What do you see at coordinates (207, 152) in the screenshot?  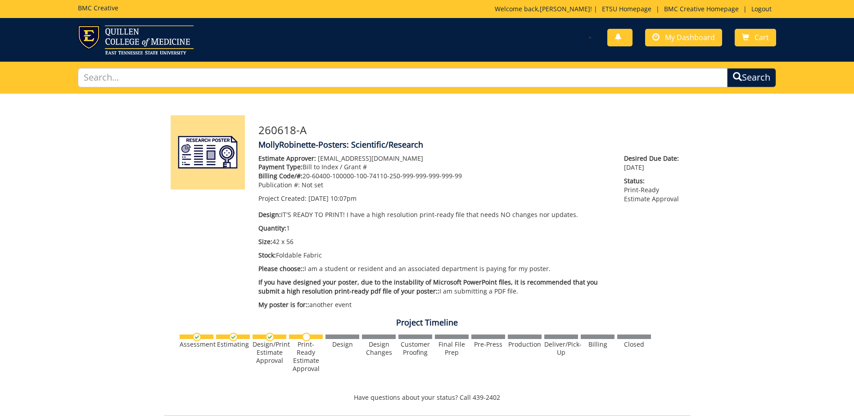 I see `img: Product featured image` at bounding box center [207, 152].